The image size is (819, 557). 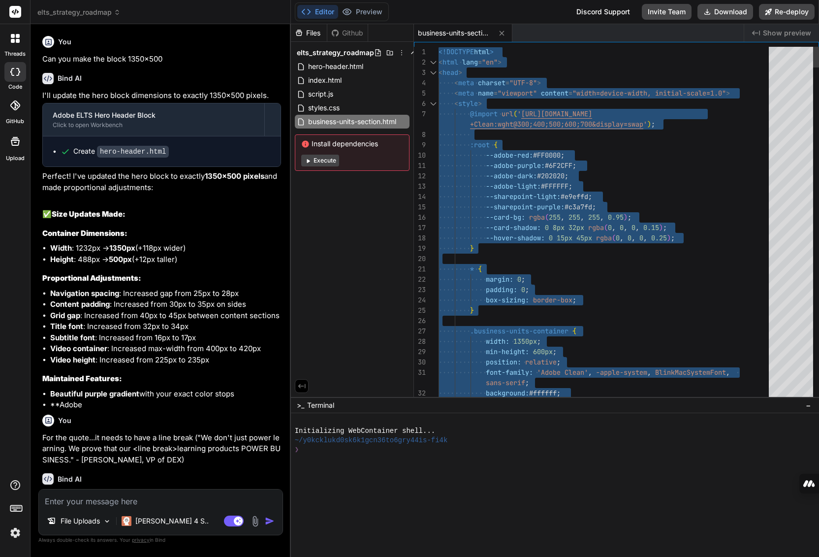 I want to click on span: #6F2CFF, so click(x=559, y=165).